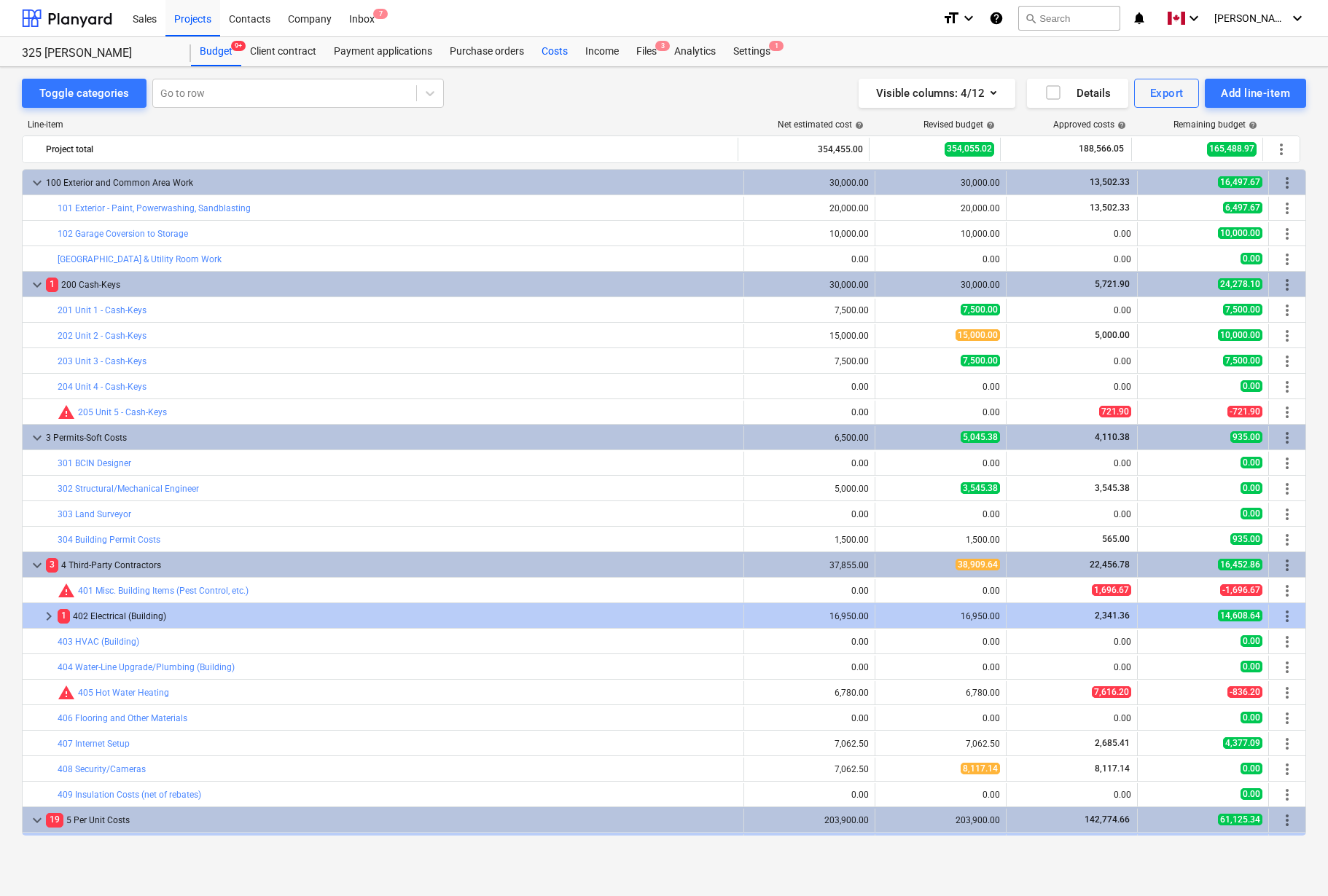 This screenshot has width=1328, height=896. Describe the element at coordinates (1031, 18) in the screenshot. I see `span: search` at that location.